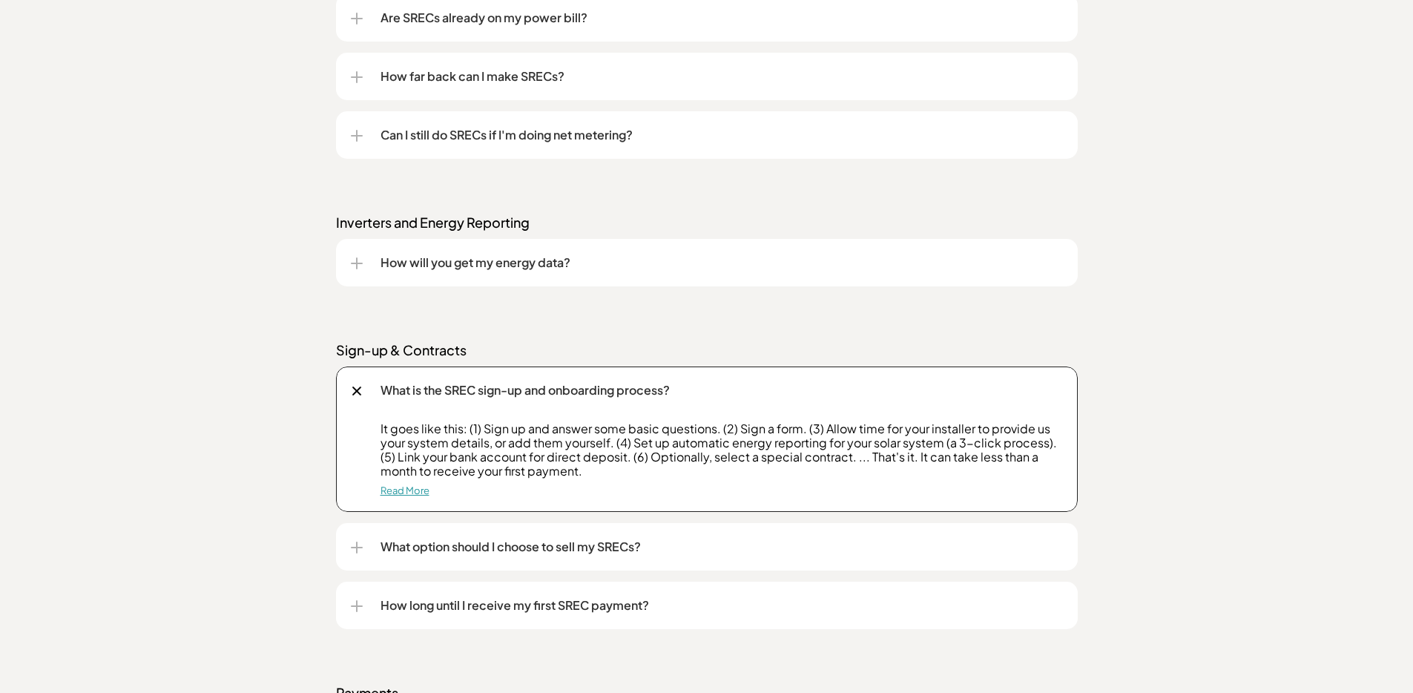 The height and width of the screenshot is (693, 1413). Describe the element at coordinates (721, 76) in the screenshot. I see `p: How far back can I make SRECs?` at that location.